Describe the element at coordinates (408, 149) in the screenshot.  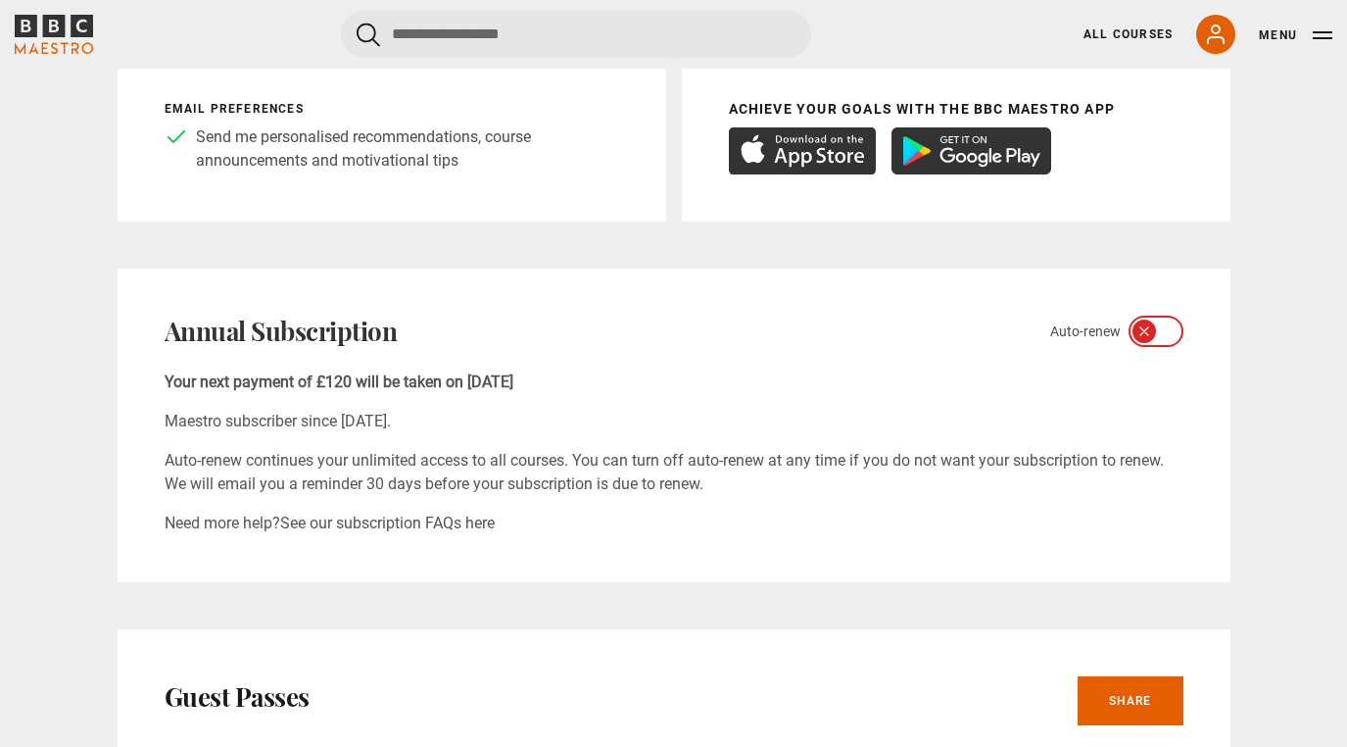
I see `p: Send me personalised recommendations, course announcements and motivational tips` at that location.